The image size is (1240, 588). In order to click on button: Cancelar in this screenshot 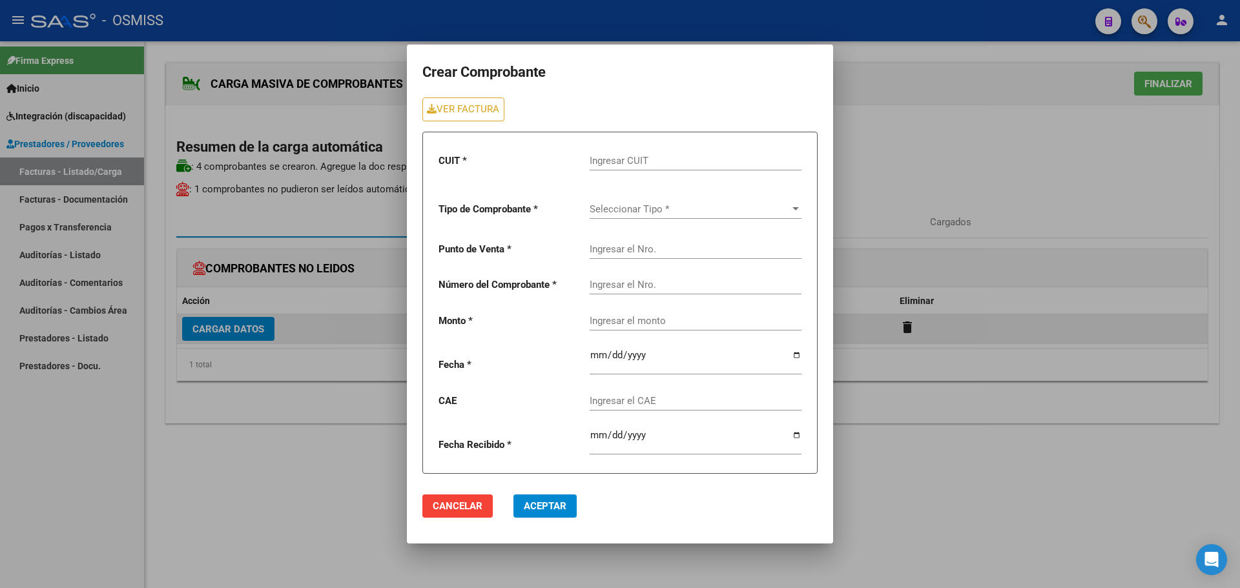, I will do `click(457, 506)`.